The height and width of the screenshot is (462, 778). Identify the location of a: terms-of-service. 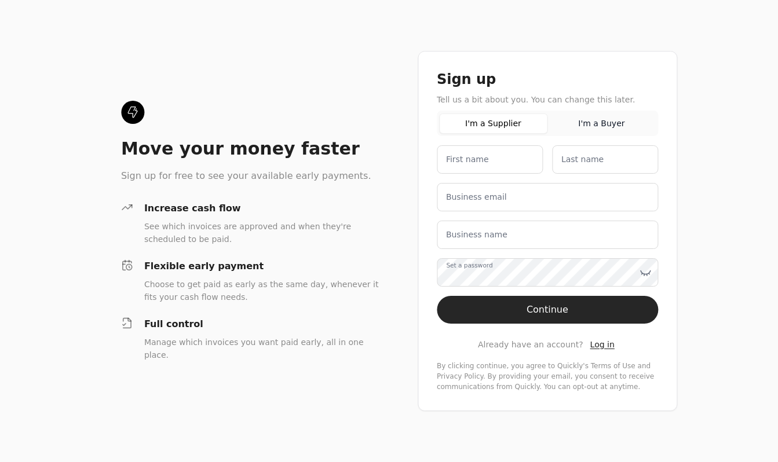
(613, 366).